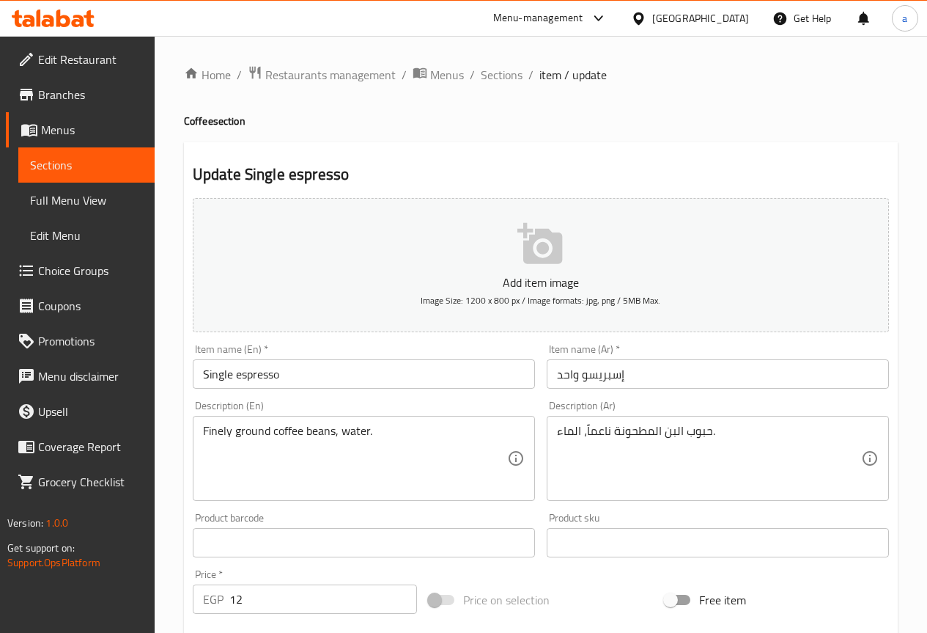 The height and width of the screenshot is (633, 927). Describe the element at coordinates (709, 458) in the screenshot. I see `textarea: حبوب البن المطحونة ناعماً، الماء.` at that location.